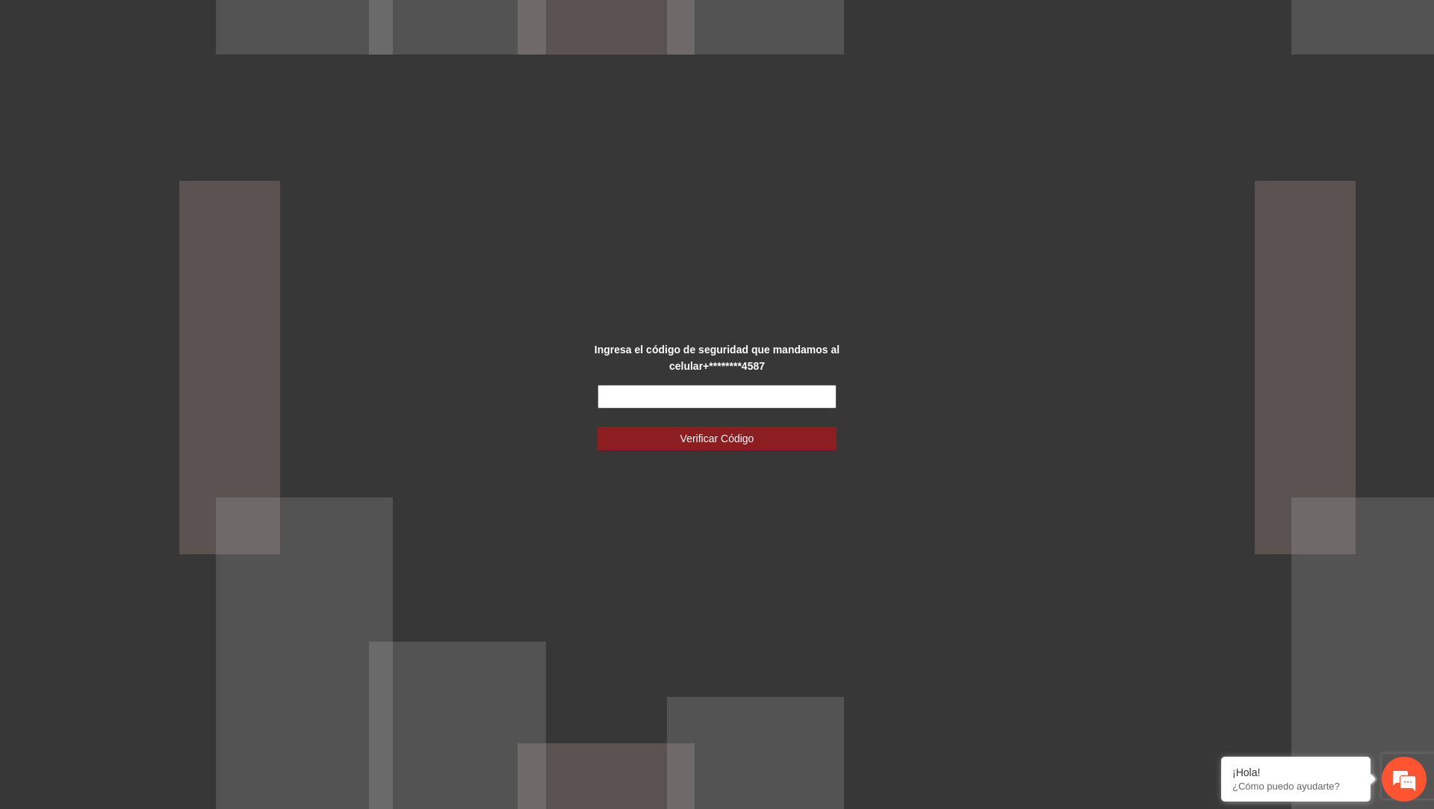 The width and height of the screenshot is (1434, 809). What do you see at coordinates (717, 438) in the screenshot?
I see `button: Verificar Código` at bounding box center [717, 438].